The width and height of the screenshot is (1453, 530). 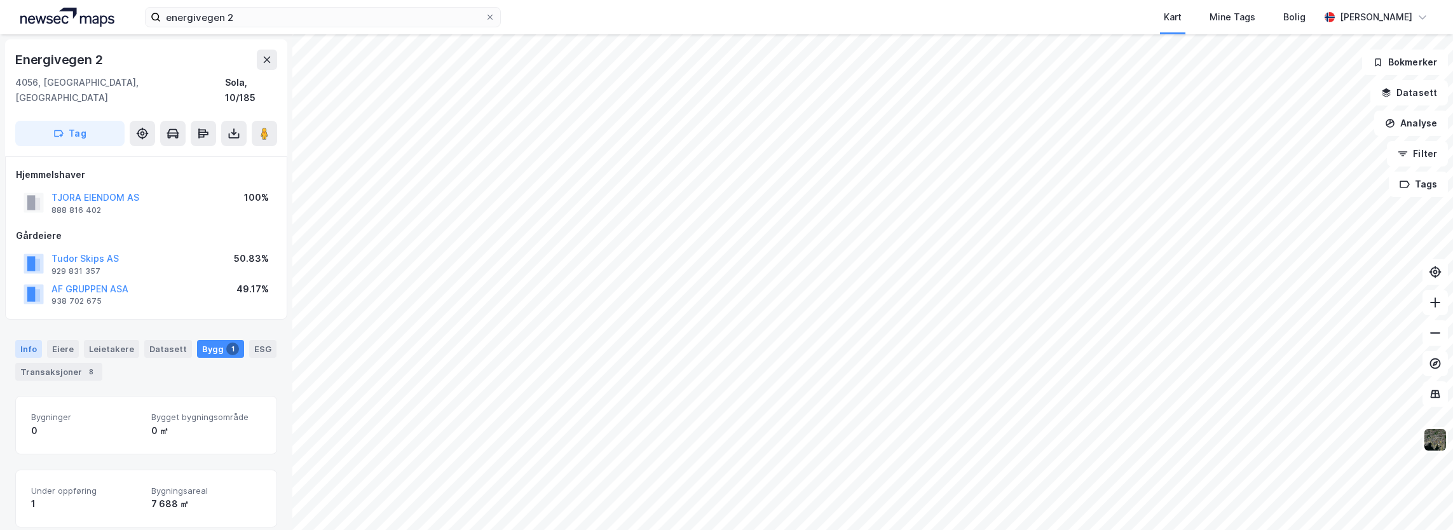 What do you see at coordinates (67, 17) in the screenshot?
I see `img: logo.a4113a55bc3d86da70a041830d287a7e.svg` at bounding box center [67, 17].